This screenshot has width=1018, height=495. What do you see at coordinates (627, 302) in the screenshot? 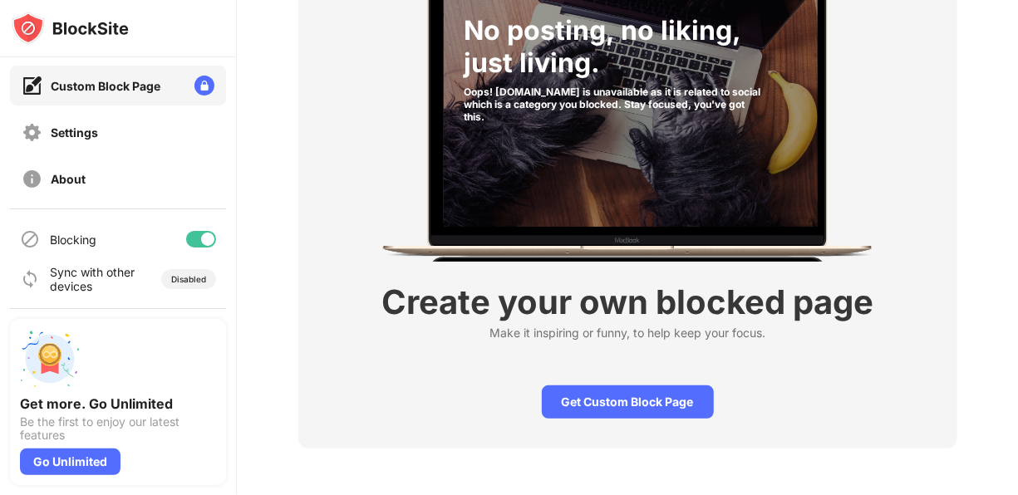
I see `div: Create your own blocked page` at bounding box center [627, 302].